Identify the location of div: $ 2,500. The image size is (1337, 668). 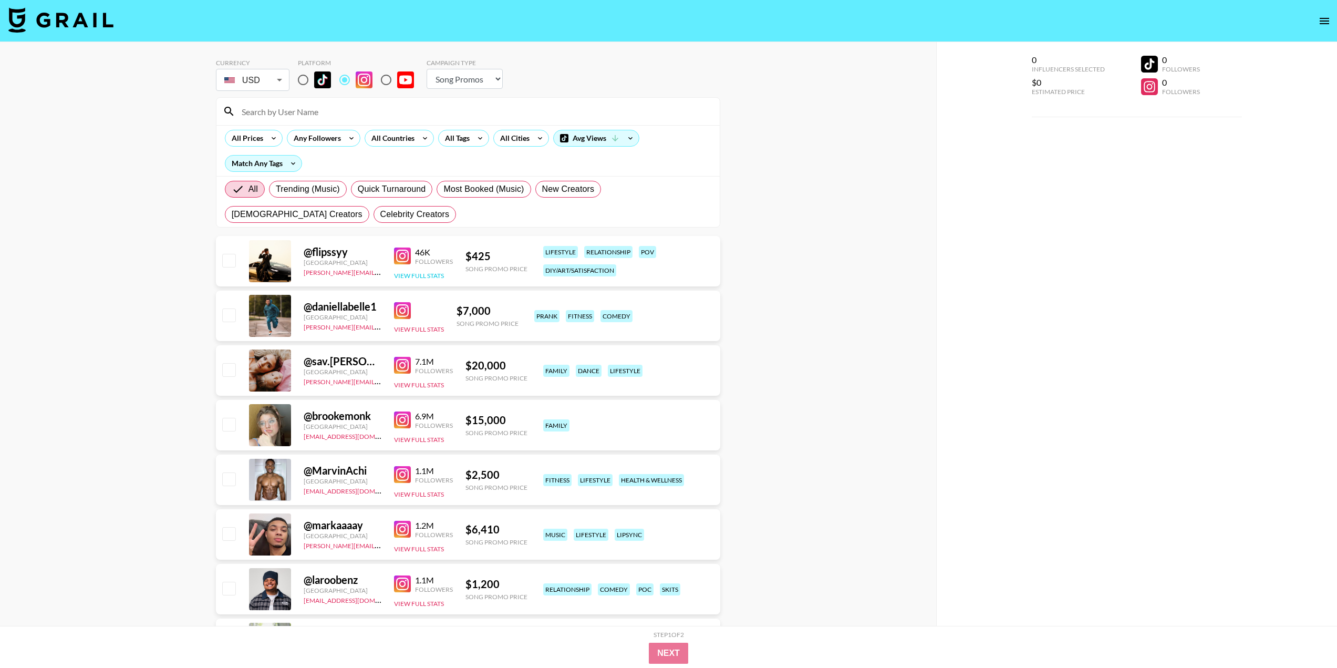
(497, 475).